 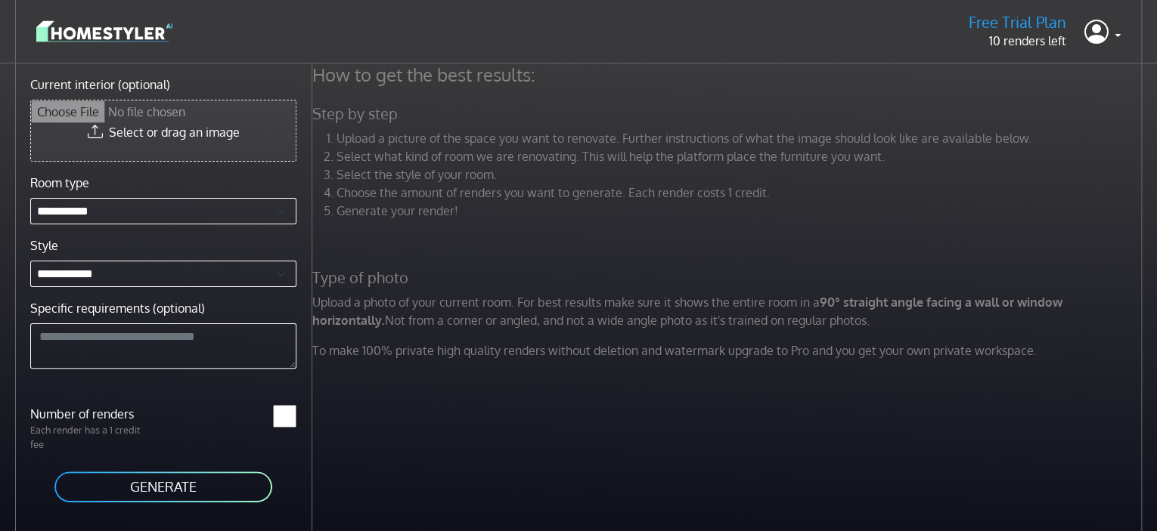 What do you see at coordinates (741, 138) in the screenshot?
I see `li: Upload a picture of the space you want to renovate. Further instructions of what the image should...` at bounding box center [741, 138].